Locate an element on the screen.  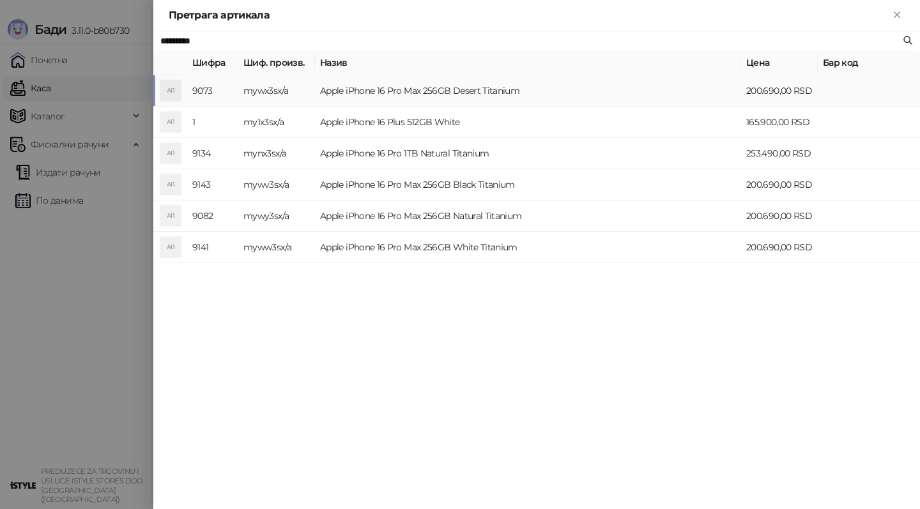
td: mywy3sx/a is located at coordinates (277, 216).